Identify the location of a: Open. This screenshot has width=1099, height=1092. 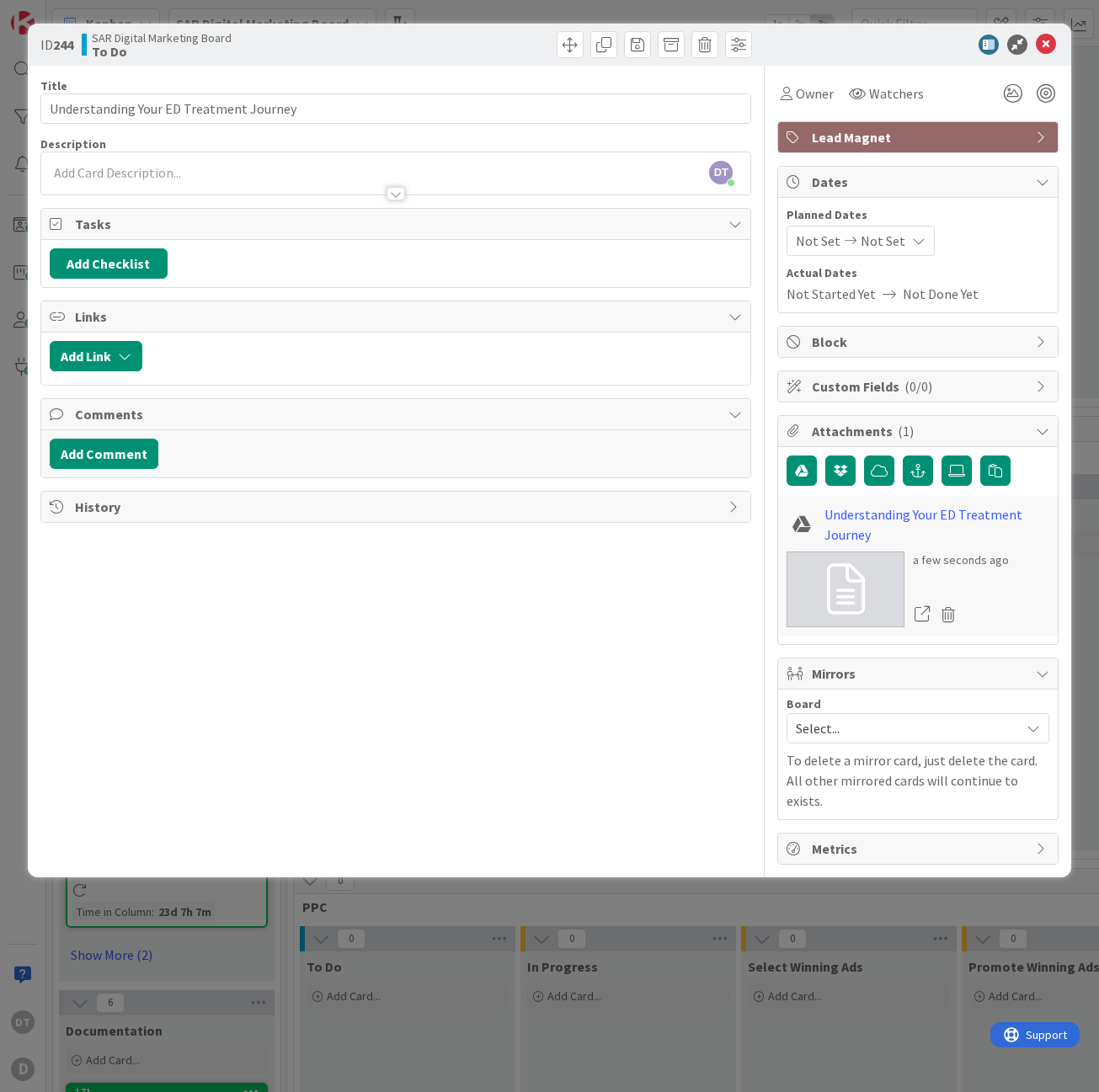
(922, 614).